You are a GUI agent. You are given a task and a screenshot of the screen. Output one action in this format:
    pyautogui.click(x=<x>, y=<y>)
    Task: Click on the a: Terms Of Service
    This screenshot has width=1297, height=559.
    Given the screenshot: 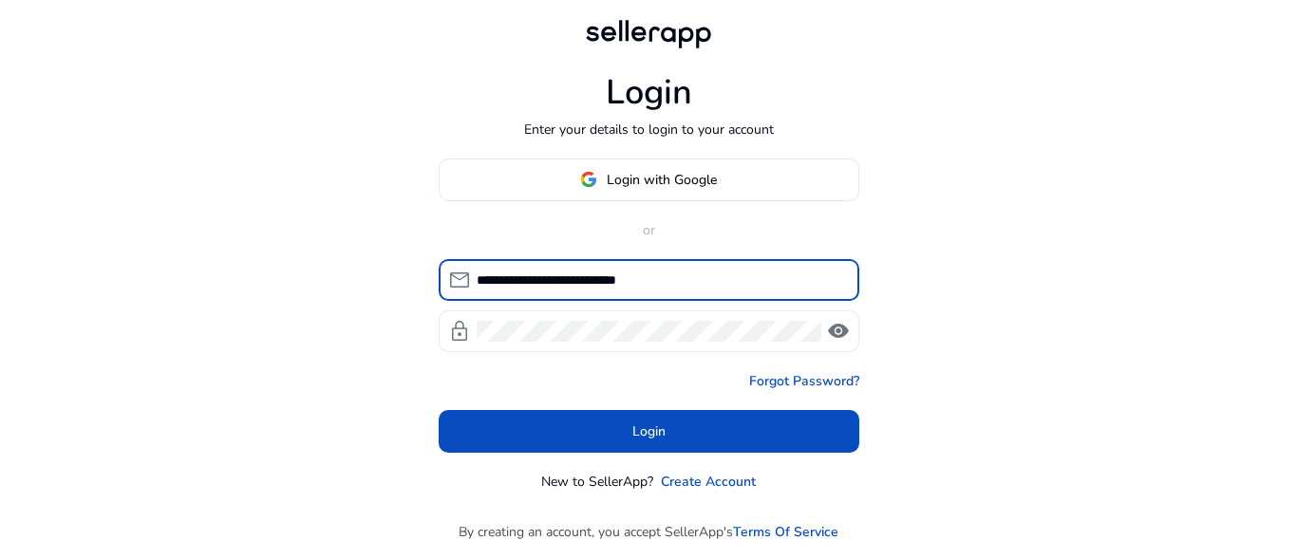 What is the action you would take?
    pyautogui.click(x=785, y=532)
    